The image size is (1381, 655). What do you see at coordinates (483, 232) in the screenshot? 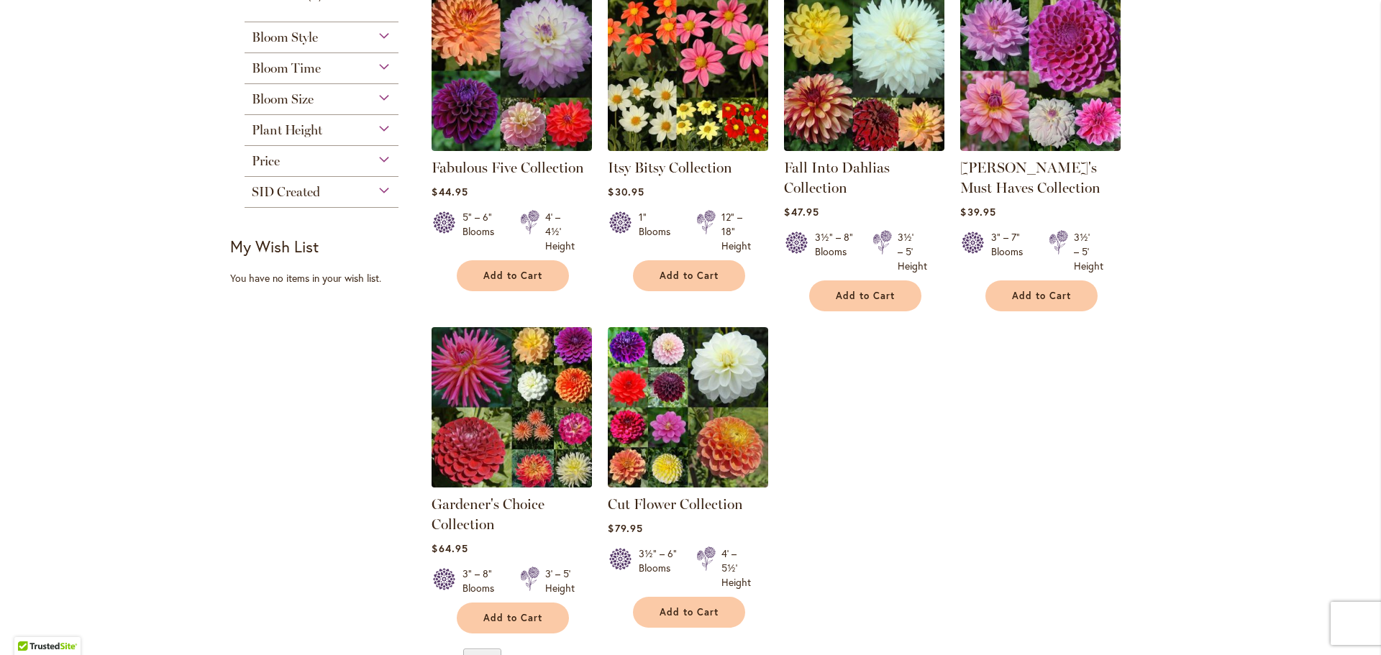
I see `div: 5" – 6" Blooms` at bounding box center [483, 232].